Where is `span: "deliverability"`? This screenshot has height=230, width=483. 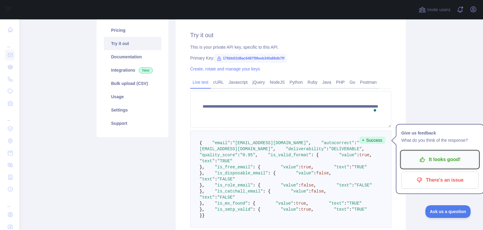 span: "deliverability" is located at coordinates (306, 149).